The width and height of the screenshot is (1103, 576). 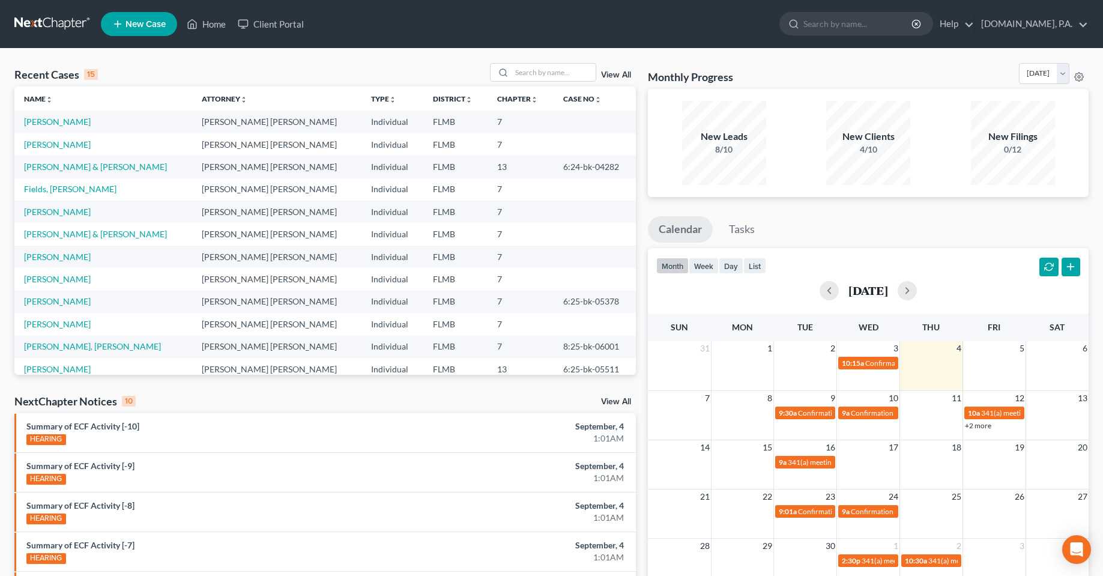 What do you see at coordinates (707, 398) in the screenshot?
I see `span: 7` at bounding box center [707, 398].